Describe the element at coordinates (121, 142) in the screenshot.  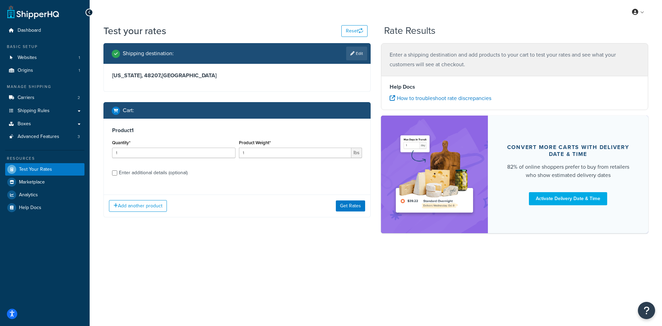
I see `label: Quantity*` at that location.